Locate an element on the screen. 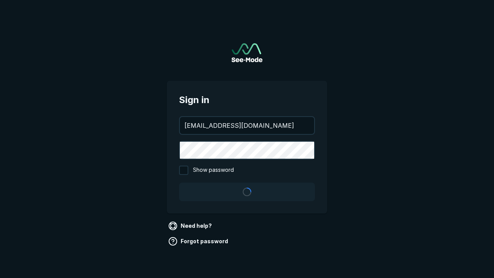  input: your@email.com is located at coordinates (247, 125).